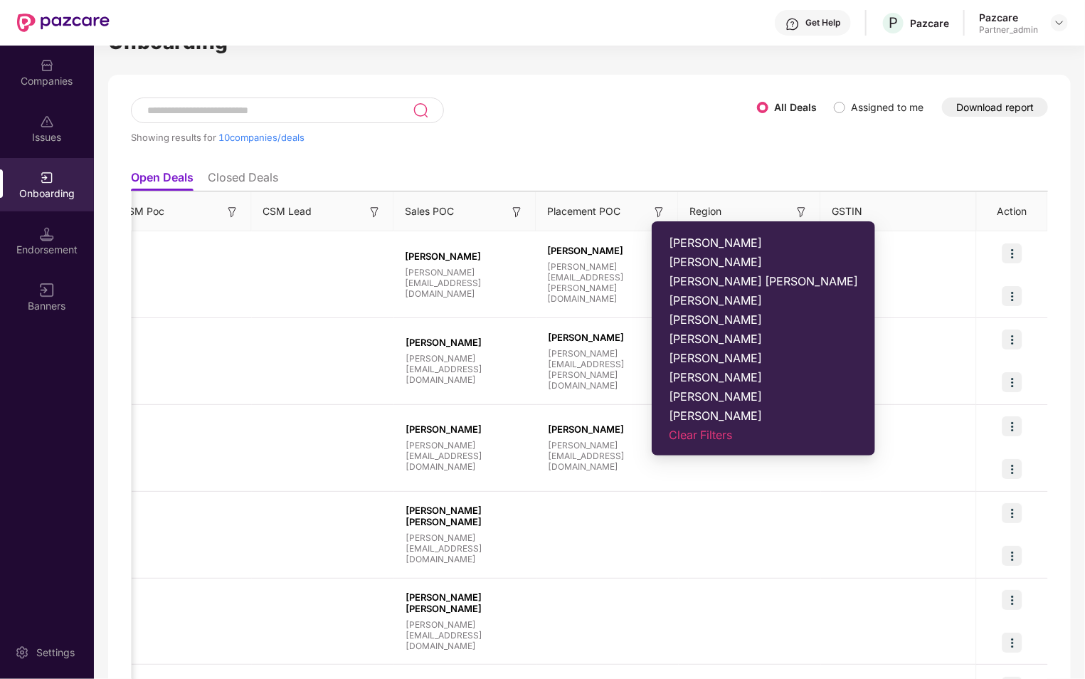  What do you see at coordinates (287, 211) in the screenshot?
I see `span: CSM Lead` at bounding box center [287, 211].